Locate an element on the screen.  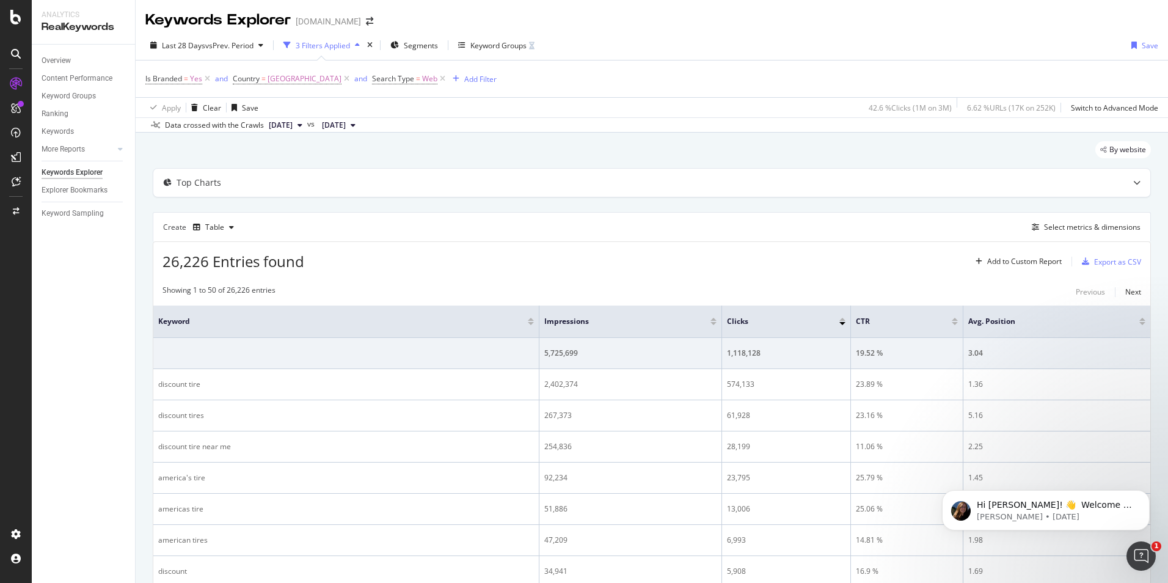
div: 1.36 is located at coordinates (1057, 384).